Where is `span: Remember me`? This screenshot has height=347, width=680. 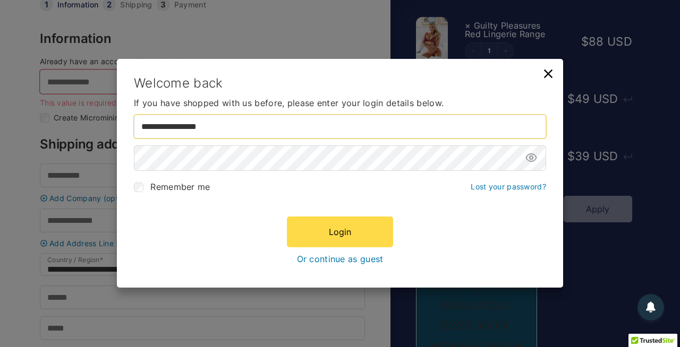
span: Remember me is located at coordinates (180, 187).